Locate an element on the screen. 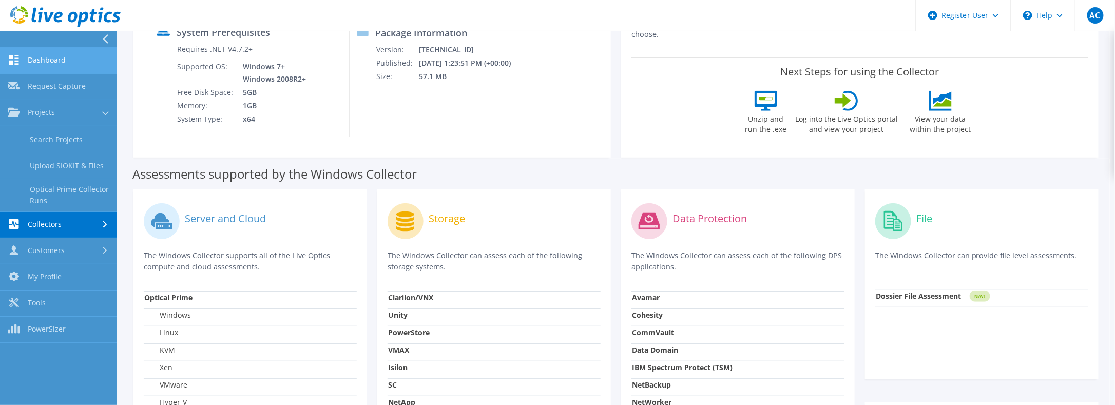  label: Linux is located at coordinates (161, 333).